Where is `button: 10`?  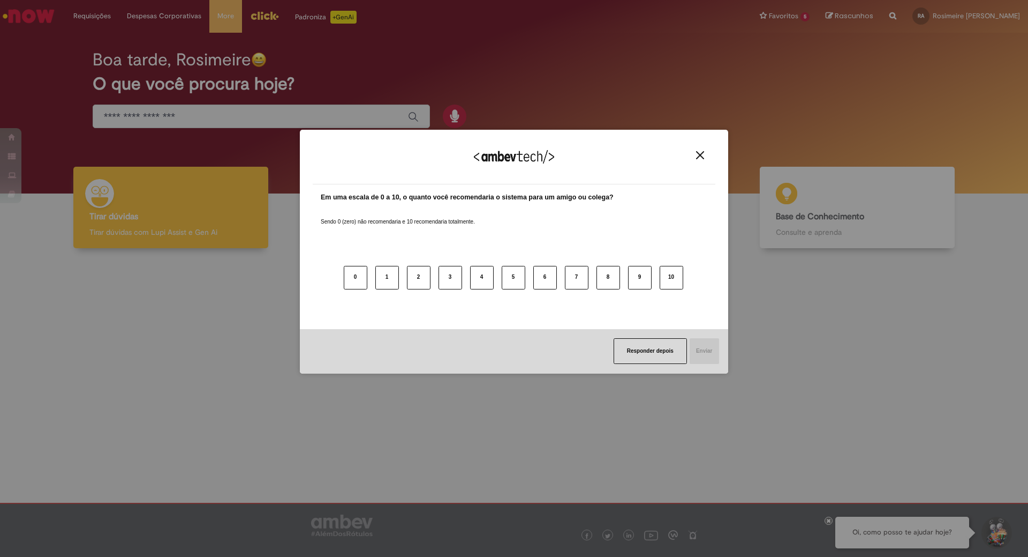 button: 10 is located at coordinates (672, 277).